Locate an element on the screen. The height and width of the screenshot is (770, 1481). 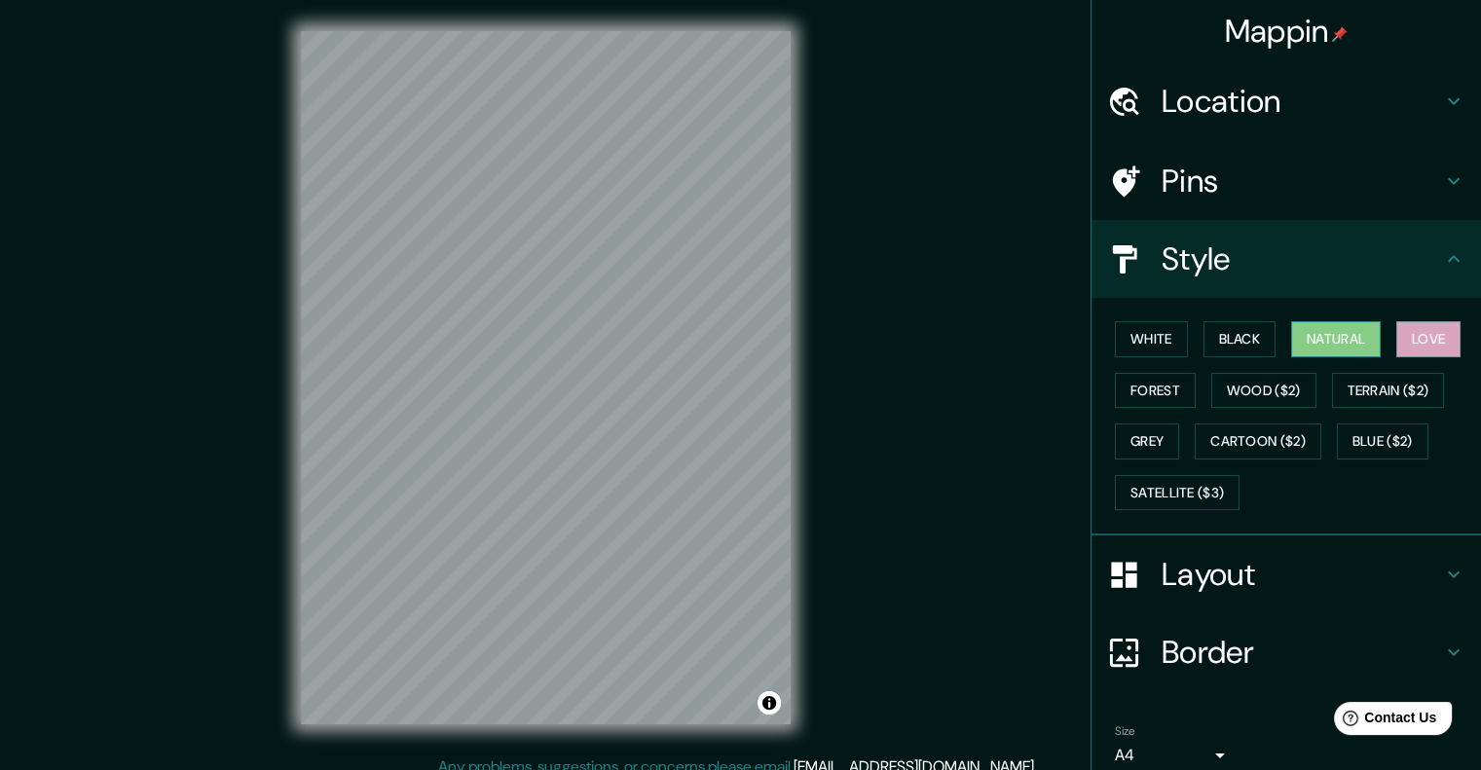
h4: Mappin is located at coordinates (1287, 31).